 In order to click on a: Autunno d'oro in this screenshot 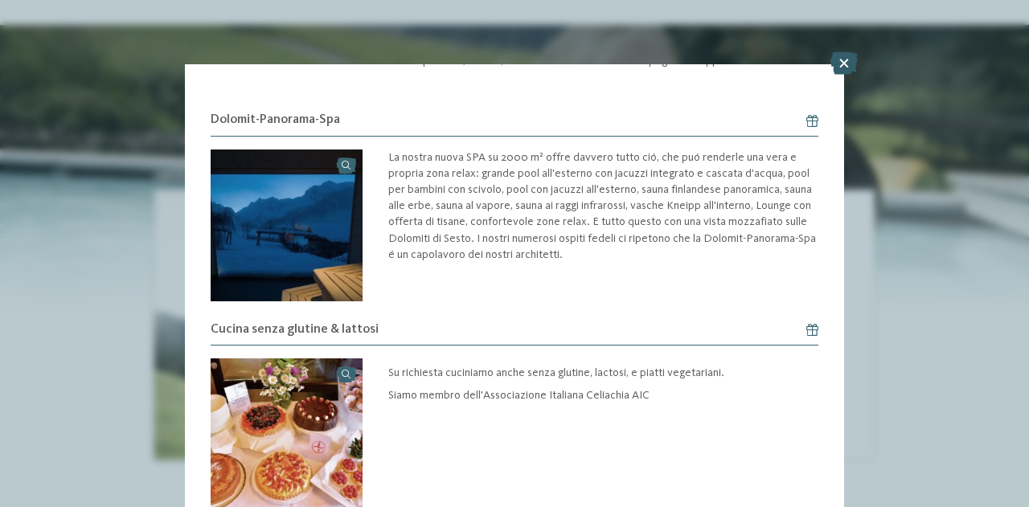, I will do `click(286, 225)`.